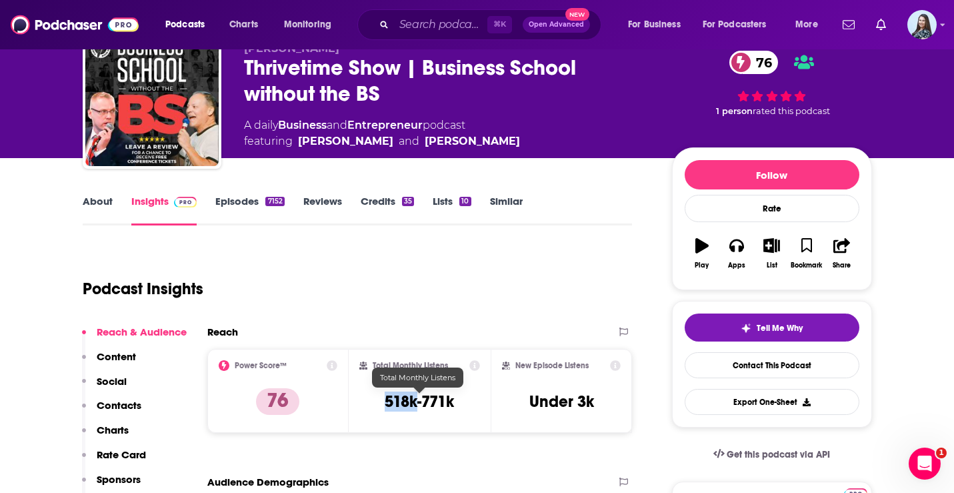 The height and width of the screenshot is (493, 954). Describe the element at coordinates (345, 141) in the screenshot. I see `a: Clay Clark` at that location.